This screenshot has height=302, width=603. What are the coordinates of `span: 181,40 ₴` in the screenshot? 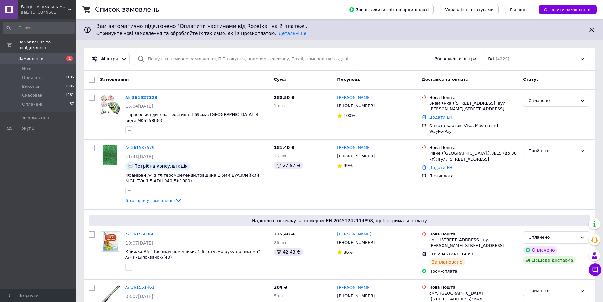 It's located at (284, 147).